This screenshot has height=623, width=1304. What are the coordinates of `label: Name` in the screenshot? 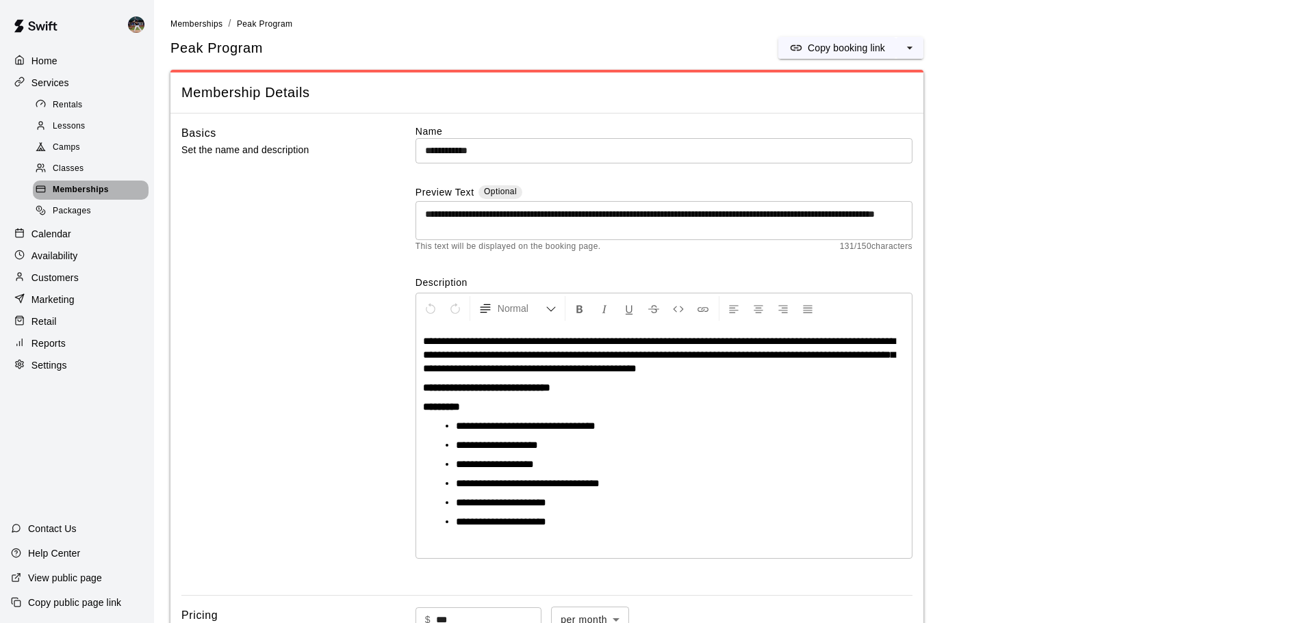 It's located at (664, 131).